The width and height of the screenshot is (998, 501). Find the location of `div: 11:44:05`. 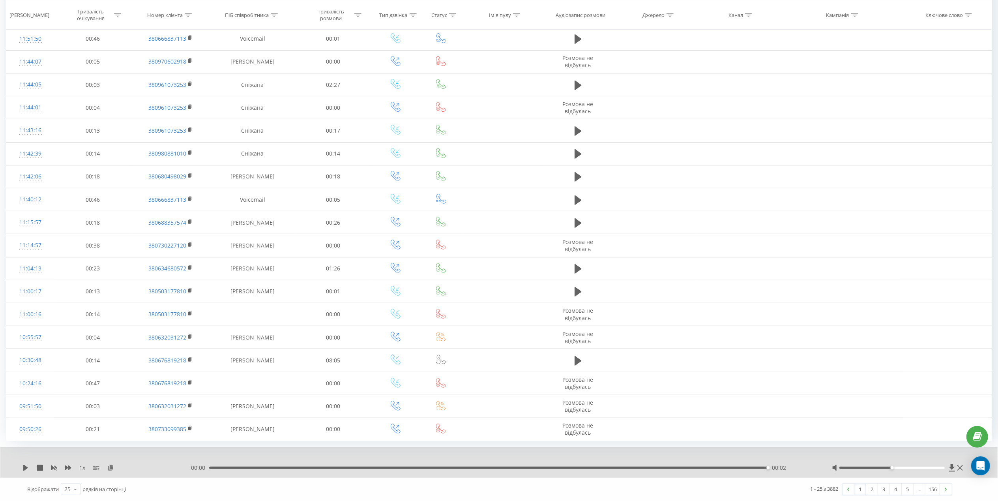

div: 11:44:05 is located at coordinates (30, 84).